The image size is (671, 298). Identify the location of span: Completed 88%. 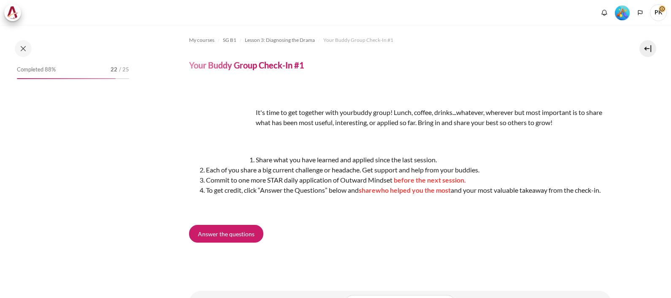
(36, 70).